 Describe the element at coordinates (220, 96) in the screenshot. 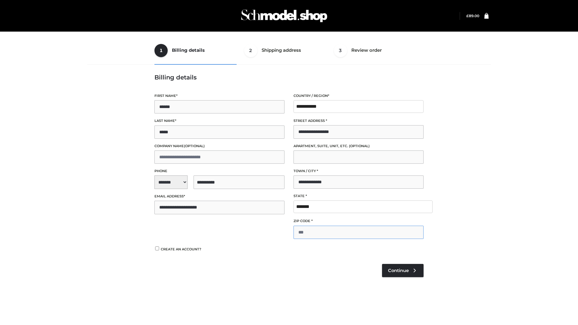

I see `label: First name` at that location.